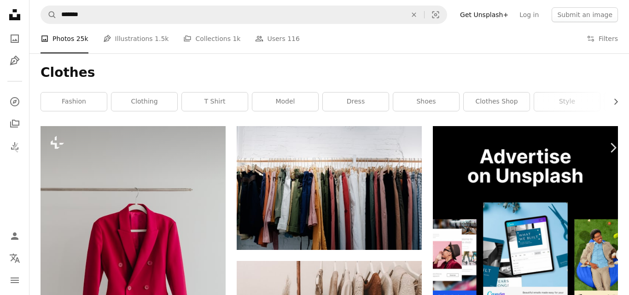 The height and width of the screenshot is (295, 629). What do you see at coordinates (15, 236) in the screenshot?
I see `a: Log in / Sign up` at bounding box center [15, 236].